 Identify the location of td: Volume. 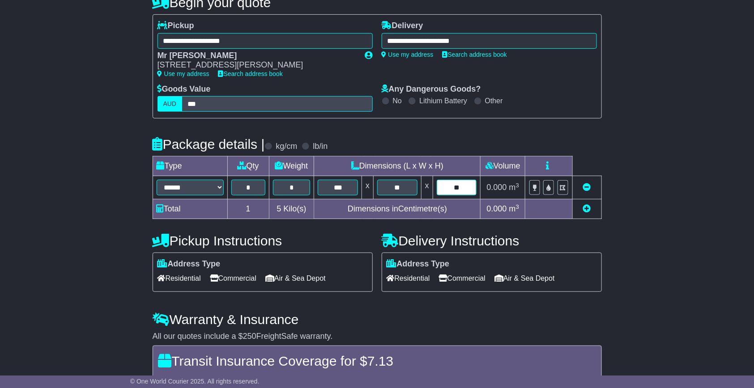
(503, 166).